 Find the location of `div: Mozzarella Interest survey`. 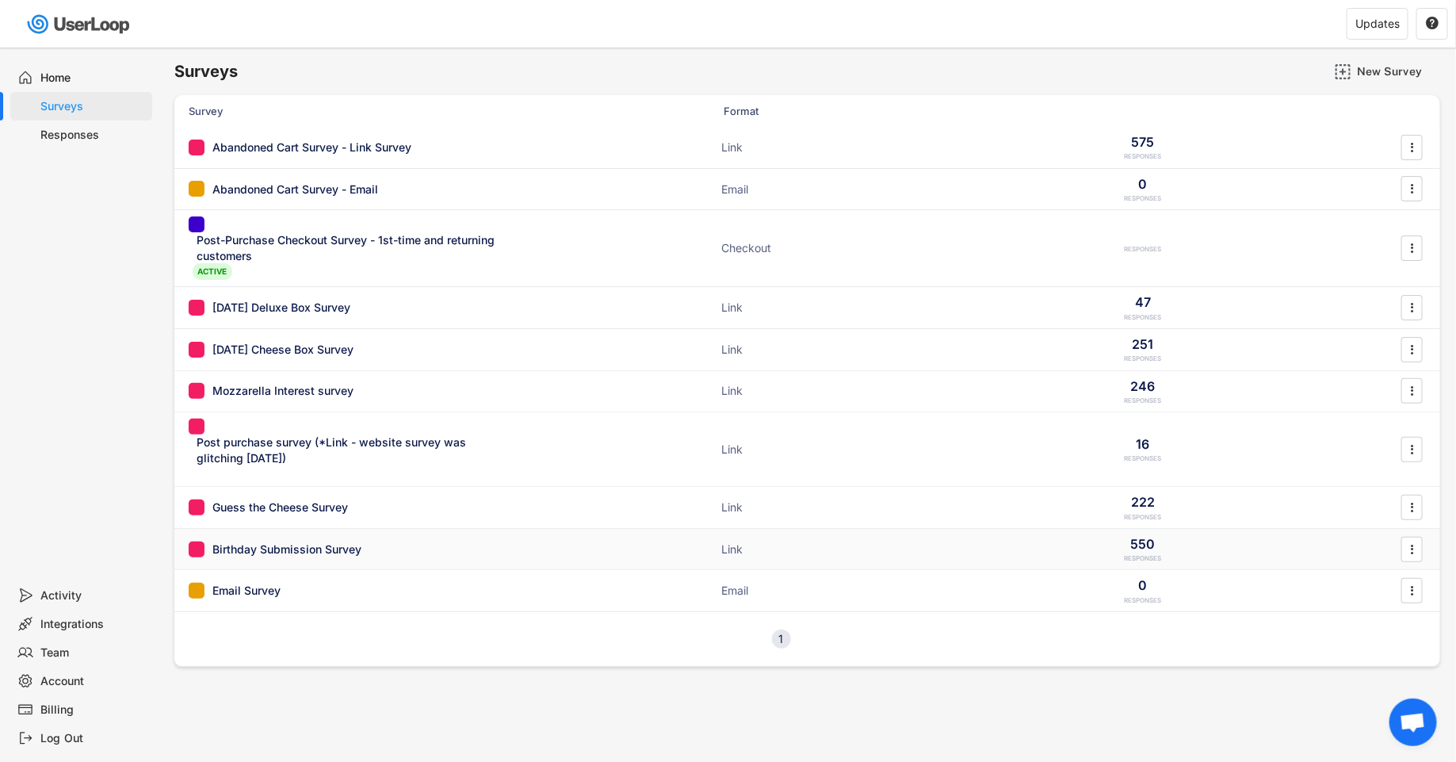

div: Mozzarella Interest survey is located at coordinates (283, 391).